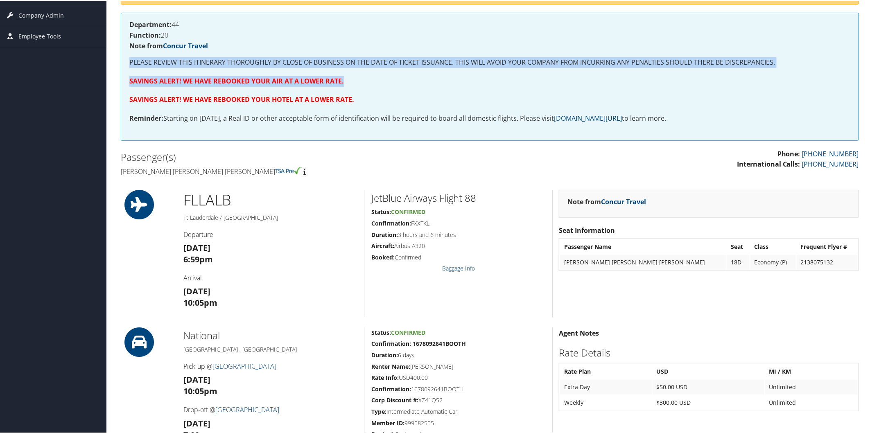 The width and height of the screenshot is (870, 433). What do you see at coordinates (385, 377) in the screenshot?
I see `strong: Rate Info:` at bounding box center [385, 377].